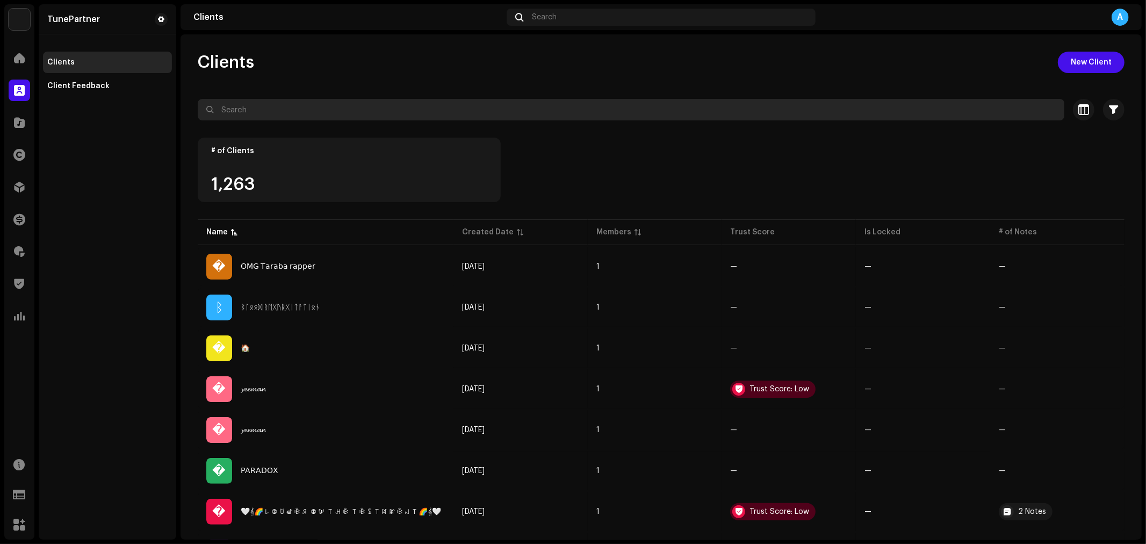  Describe the element at coordinates (78, 86) in the screenshot. I see `div: Client Feedback` at that location.